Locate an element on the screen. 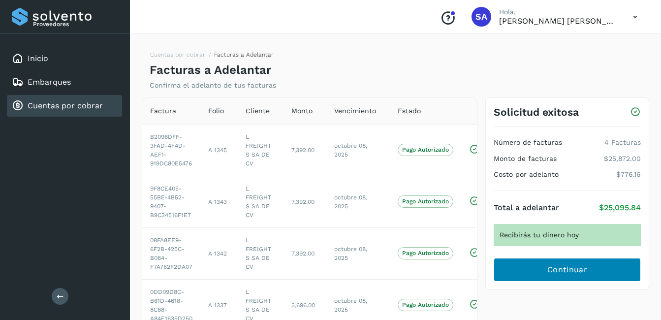 The image size is (661, 320). td: A 1343 is located at coordinates (219, 201).